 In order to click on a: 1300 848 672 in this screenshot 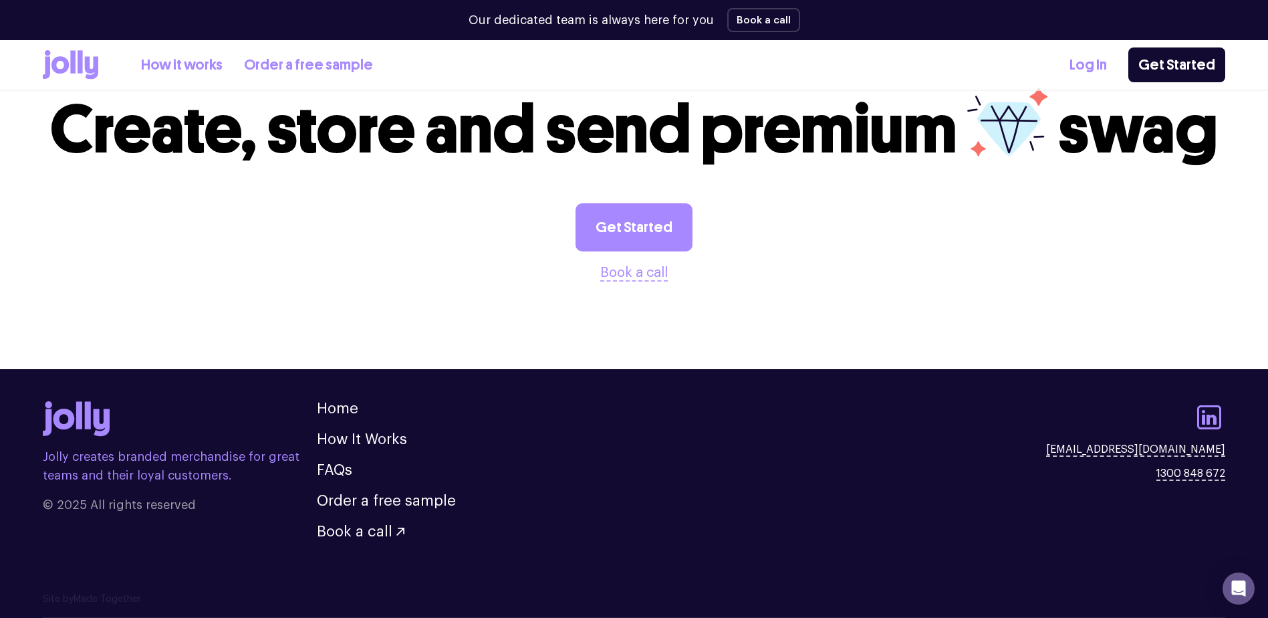, I will do `click(1190, 473)`.